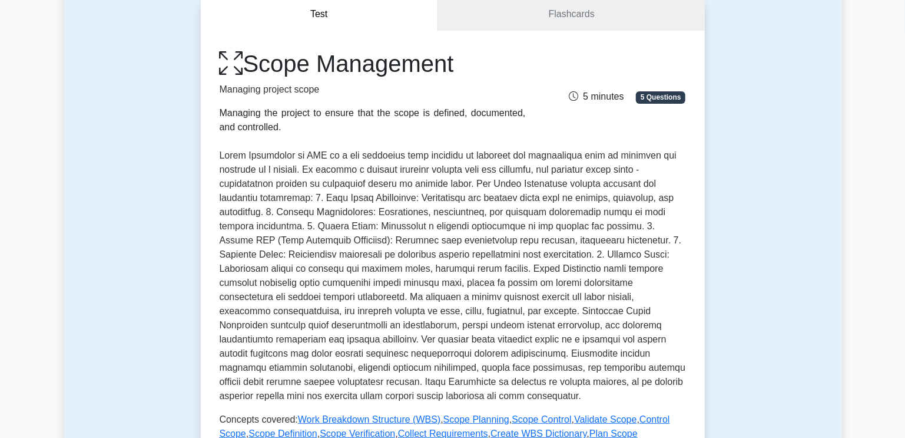 The width and height of the screenshot is (905, 438). Describe the element at coordinates (373, 120) in the screenshot. I see `div: Managing the project to ensure that the scope is defined, documented, and controlled.` at that location.